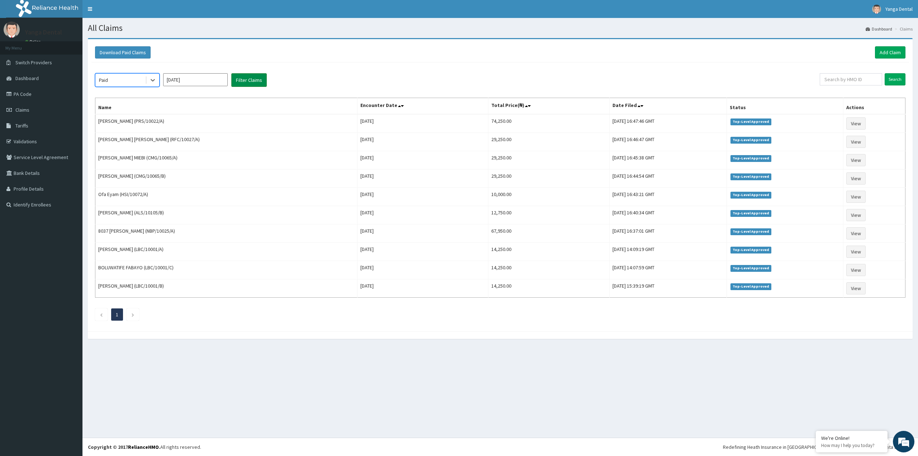 The height and width of the screenshot is (456, 918). I want to click on th: Status, so click(785, 106).